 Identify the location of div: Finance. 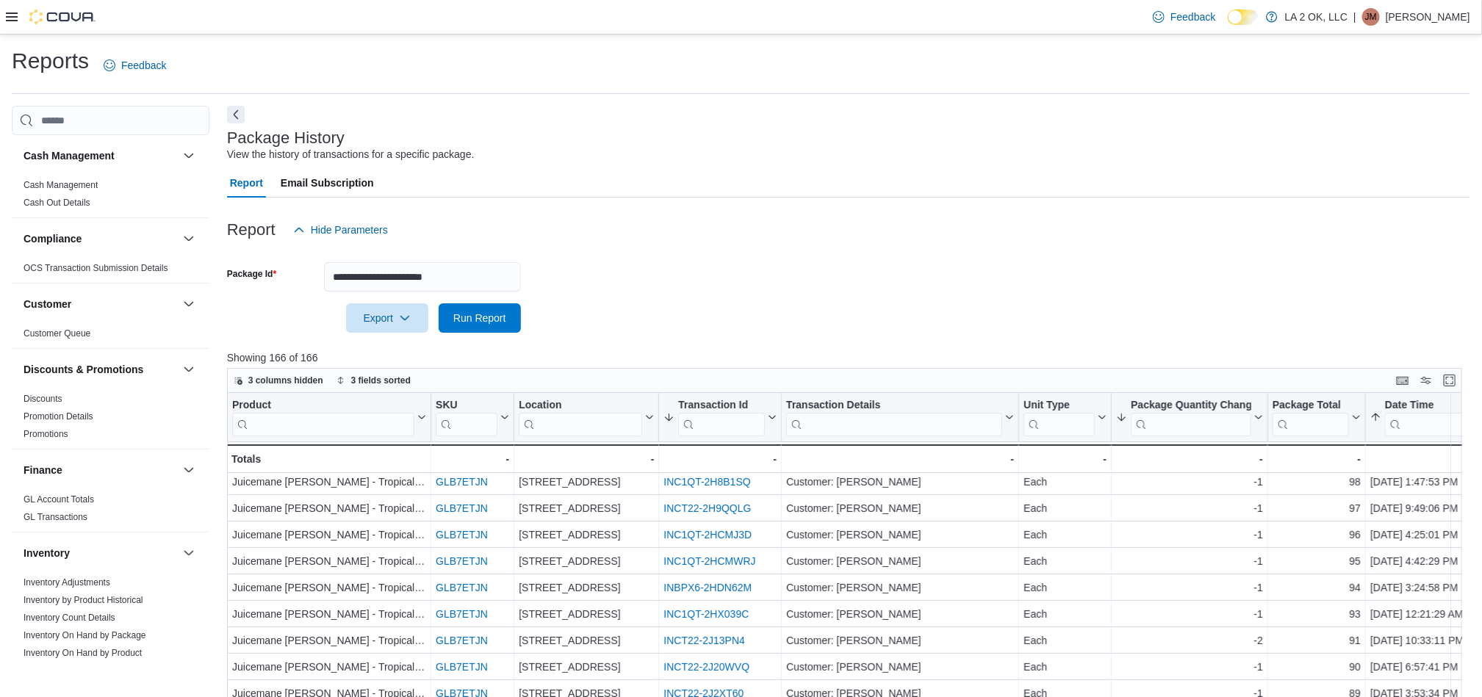
(110, 511).